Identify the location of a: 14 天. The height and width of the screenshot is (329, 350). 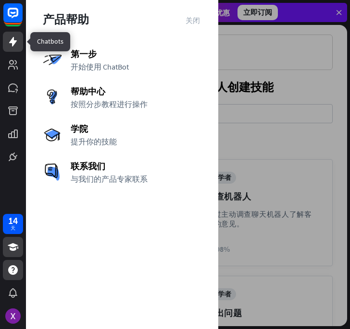
(13, 224).